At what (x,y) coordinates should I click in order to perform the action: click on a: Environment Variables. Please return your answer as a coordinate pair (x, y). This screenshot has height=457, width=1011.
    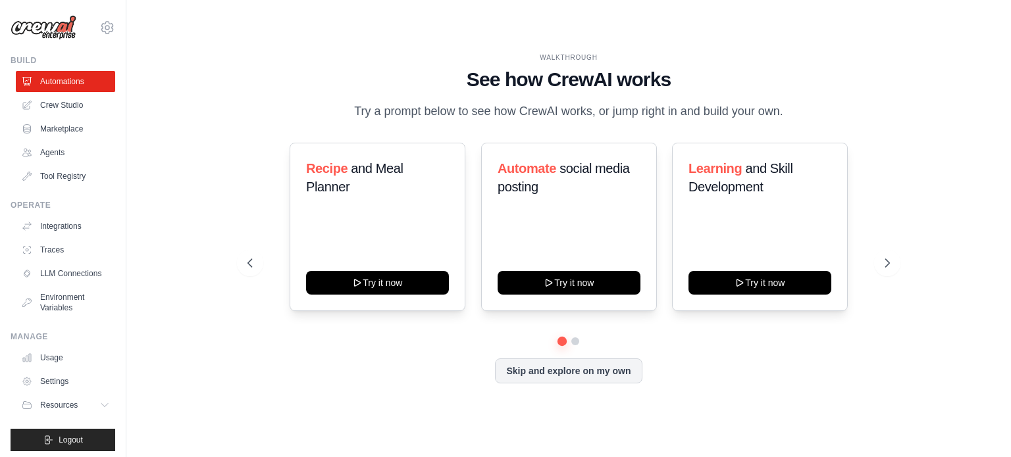
    Looking at the image, I should click on (65, 303).